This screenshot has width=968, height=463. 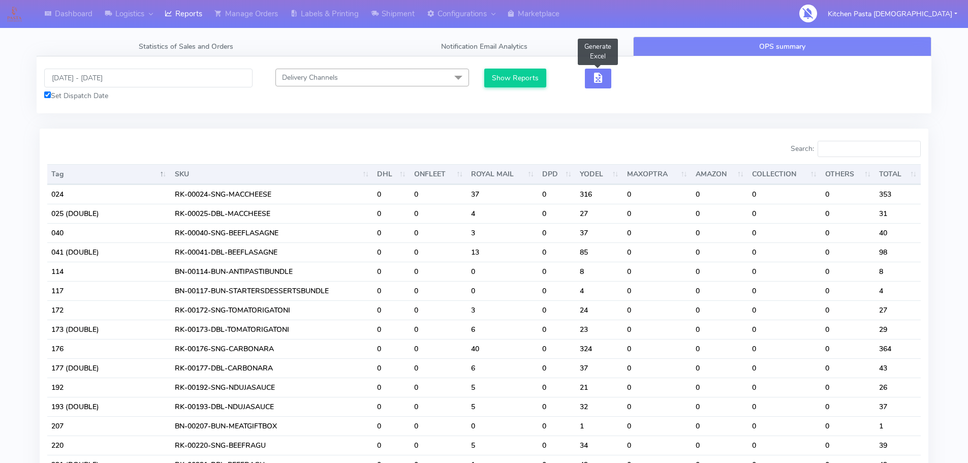 What do you see at coordinates (272, 445) in the screenshot?
I see `td: RK-00220-SNG-BEEFRAGU` at bounding box center [272, 445].